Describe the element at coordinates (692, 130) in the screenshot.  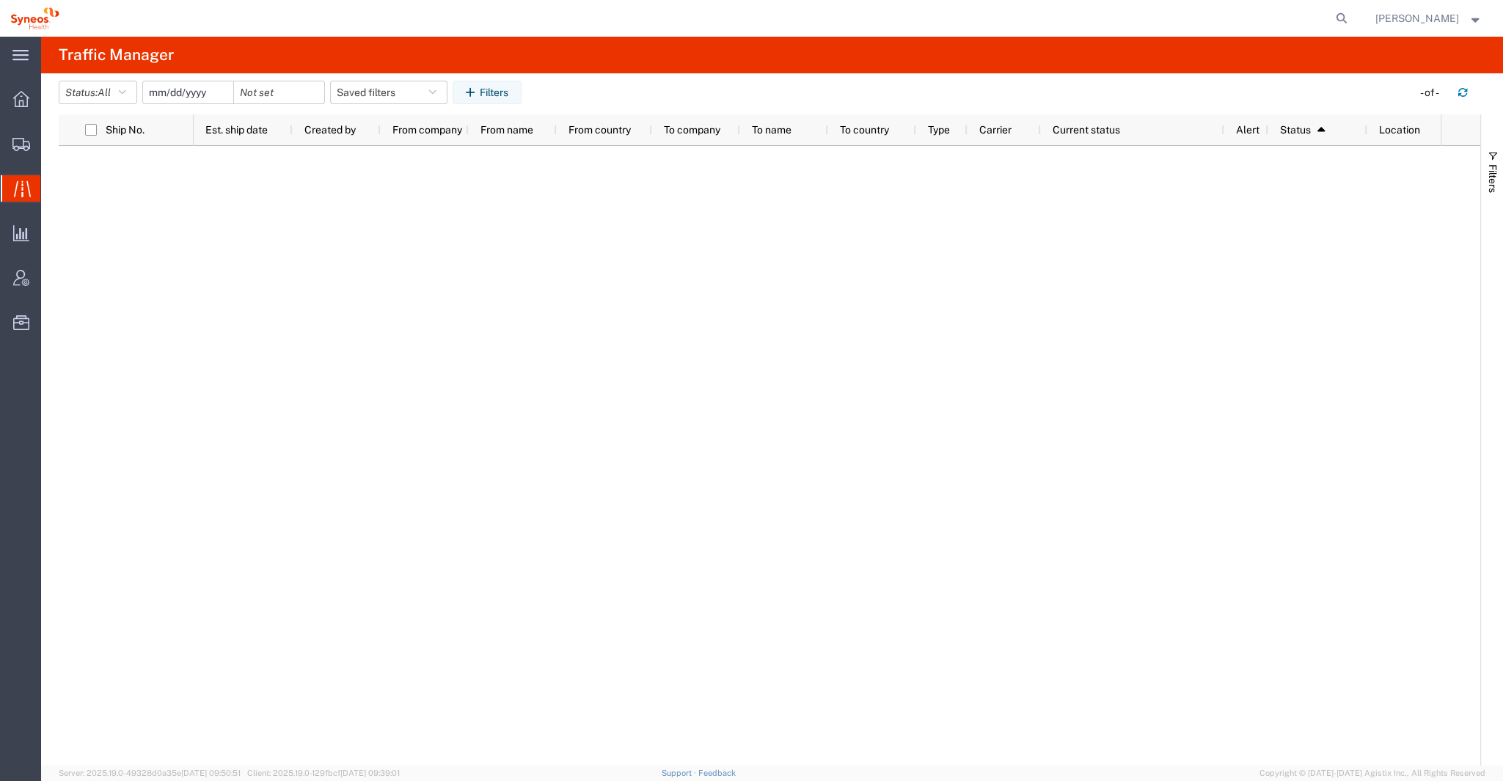
I see `span: To company` at that location.